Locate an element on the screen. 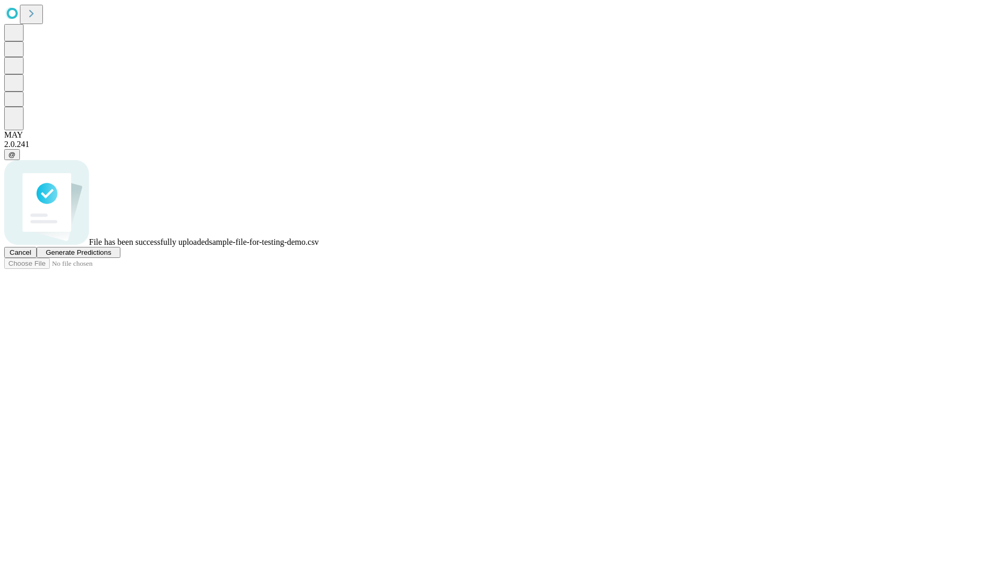  div: MAY is located at coordinates (503, 135).